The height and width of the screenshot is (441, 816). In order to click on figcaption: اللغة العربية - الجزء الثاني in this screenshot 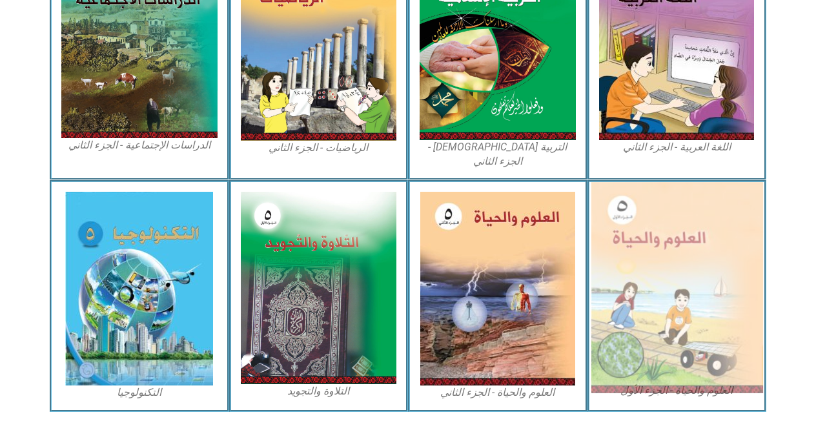, I will do `click(677, 147)`.